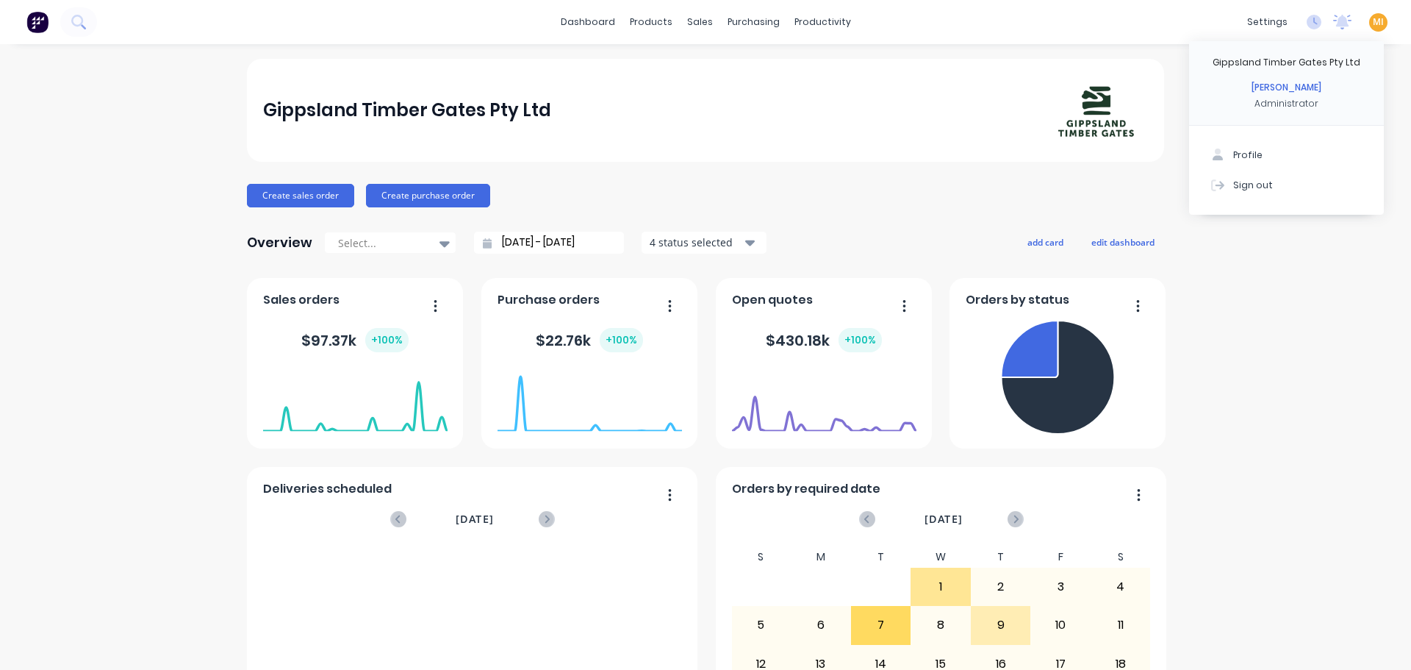 This screenshot has width=1411, height=670. Describe the element at coordinates (651, 22) in the screenshot. I see `div: products` at that location.